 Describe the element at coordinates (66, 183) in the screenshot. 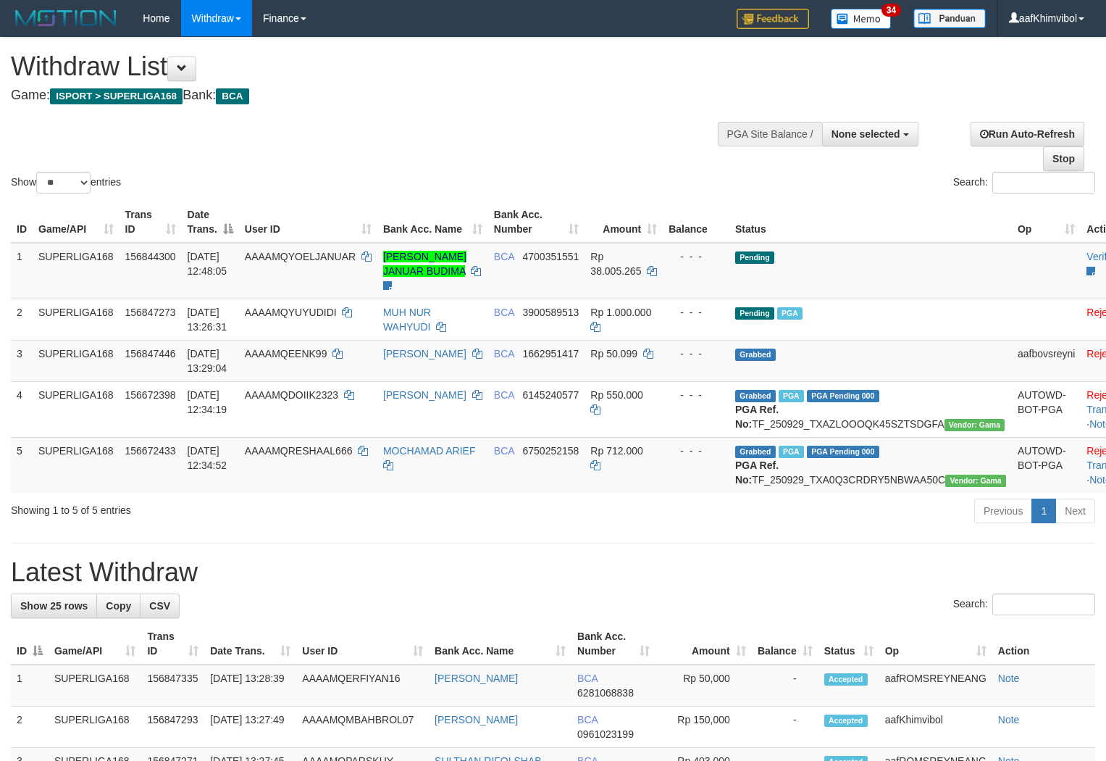

I see `label: Show entries` at that location.